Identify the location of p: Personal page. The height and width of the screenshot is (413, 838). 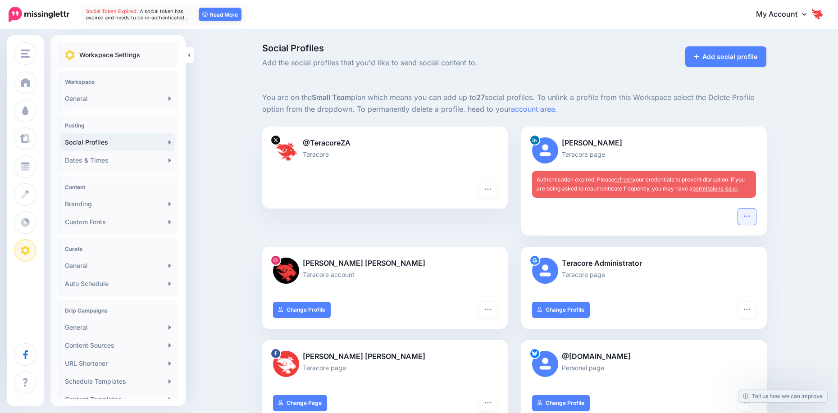
(644, 368).